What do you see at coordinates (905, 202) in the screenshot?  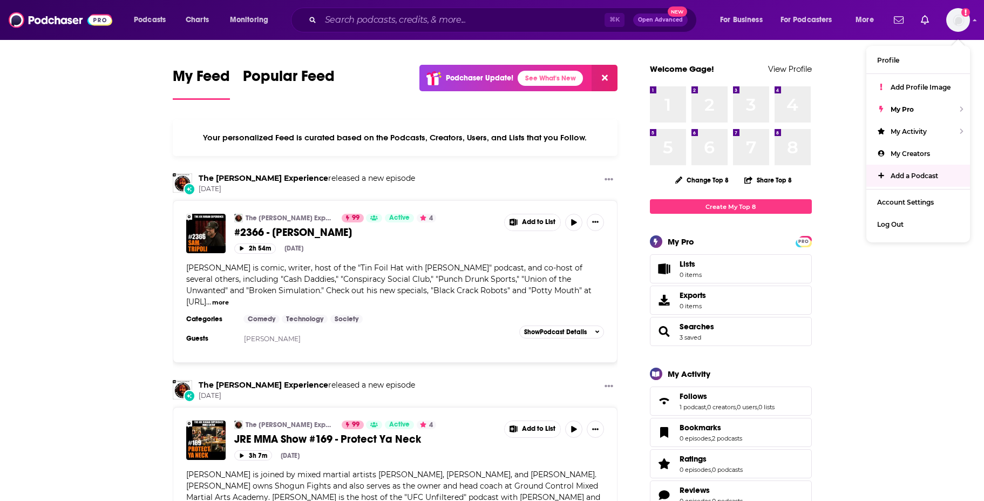 I see `span: Account Settings` at bounding box center [905, 202].